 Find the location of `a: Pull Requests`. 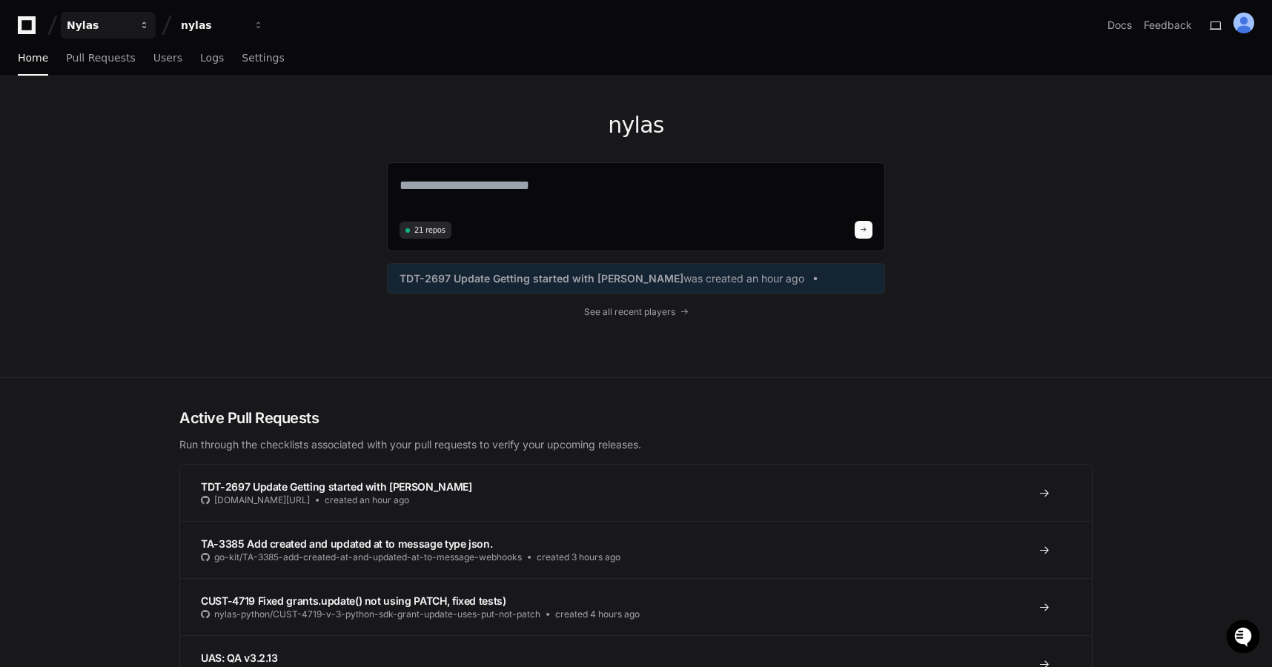

a: Pull Requests is located at coordinates (100, 59).